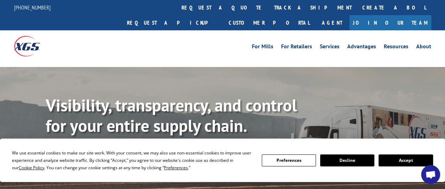  I want to click on a: Request a pickup, so click(173, 23).